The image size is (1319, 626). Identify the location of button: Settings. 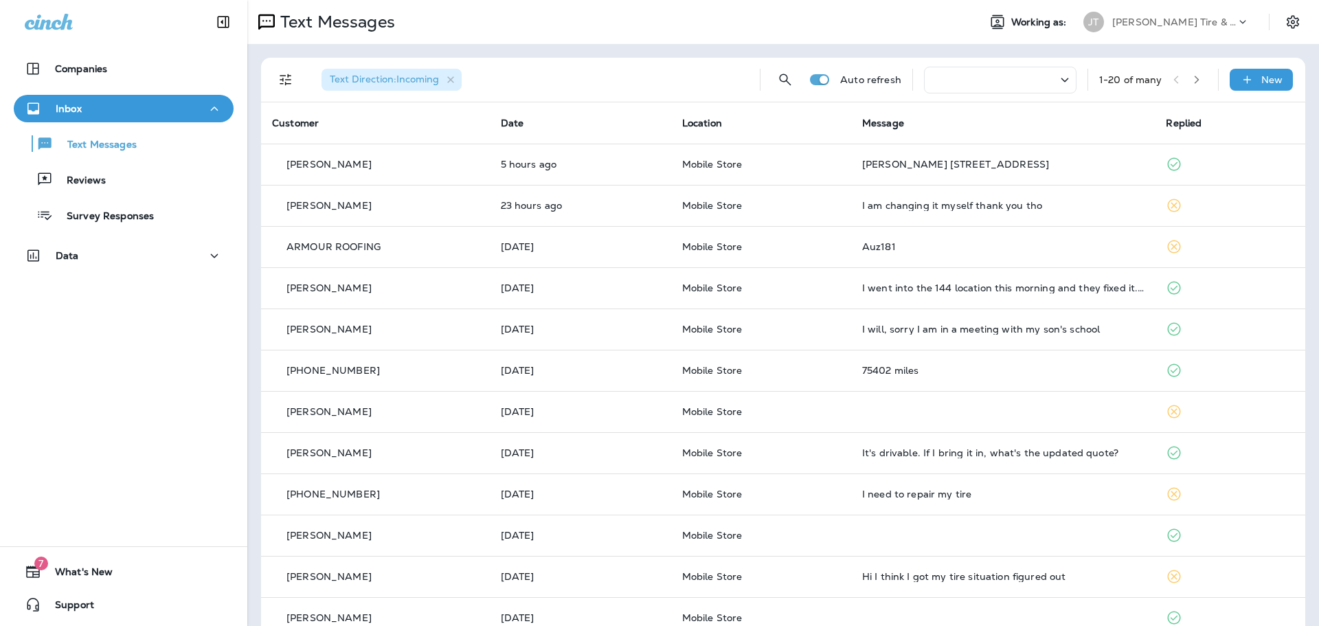
(1292, 22).